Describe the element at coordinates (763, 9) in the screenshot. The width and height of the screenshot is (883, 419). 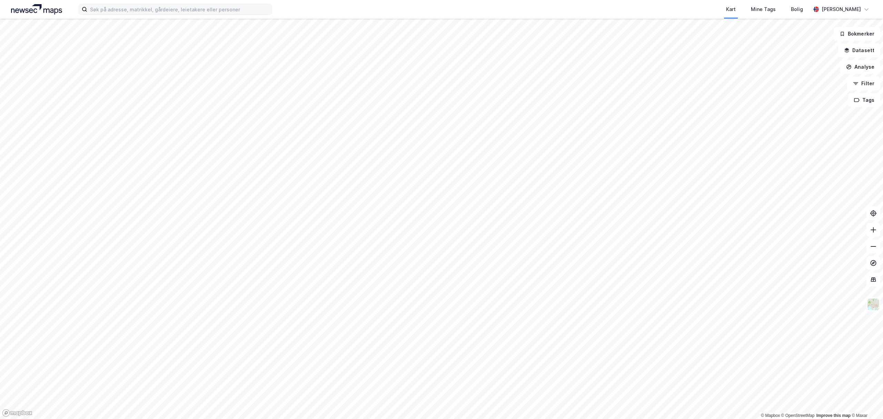
I see `div: Mine Tags` at that location.